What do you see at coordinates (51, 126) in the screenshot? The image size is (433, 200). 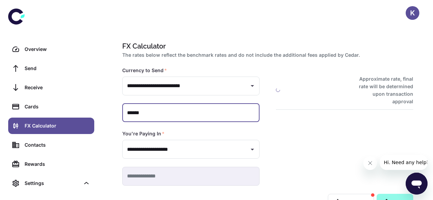 I see `a: FX Calculator` at bounding box center [51, 126].